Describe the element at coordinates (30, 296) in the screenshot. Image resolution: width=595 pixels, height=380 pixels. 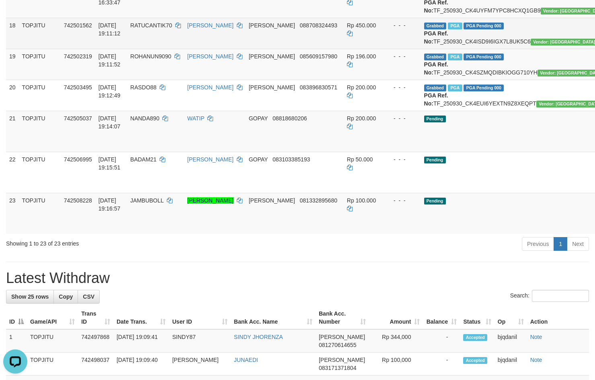
I see `span: Show 25 rows` at that location.